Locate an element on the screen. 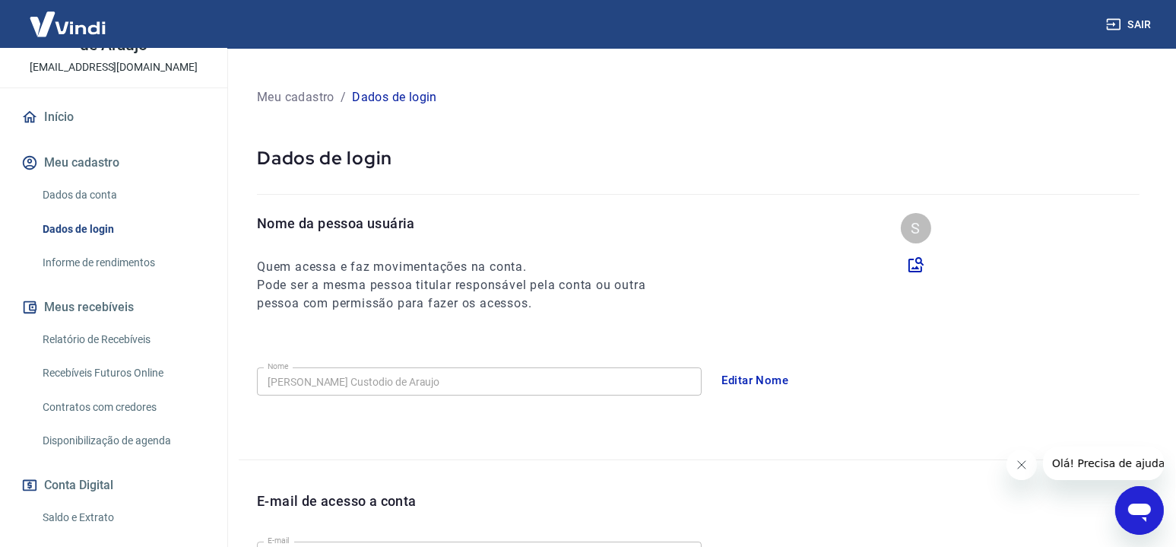 This screenshot has height=547, width=1176. button: Editar Nome is located at coordinates (756, 380).